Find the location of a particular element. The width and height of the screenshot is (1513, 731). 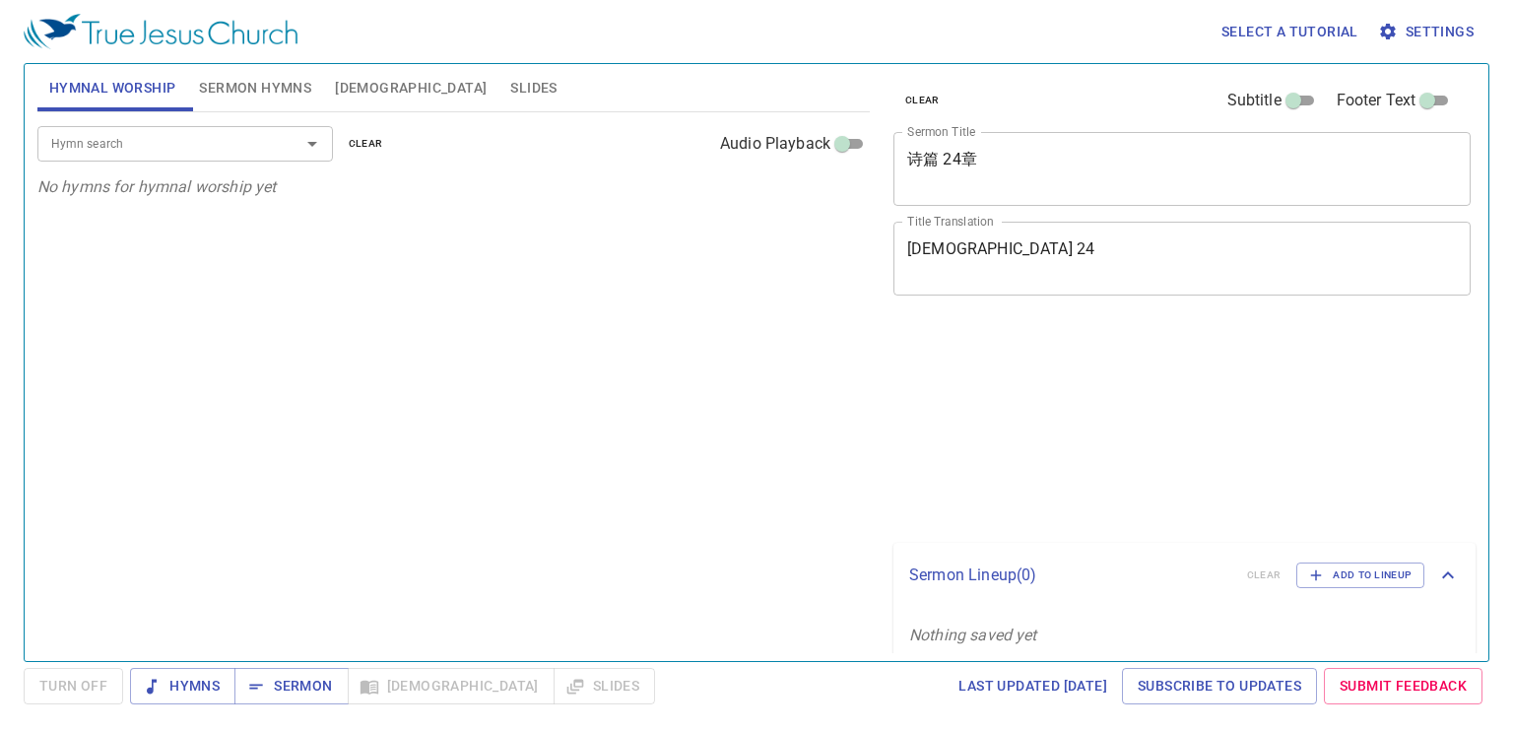

span: Sermon Hymns is located at coordinates (255, 88).